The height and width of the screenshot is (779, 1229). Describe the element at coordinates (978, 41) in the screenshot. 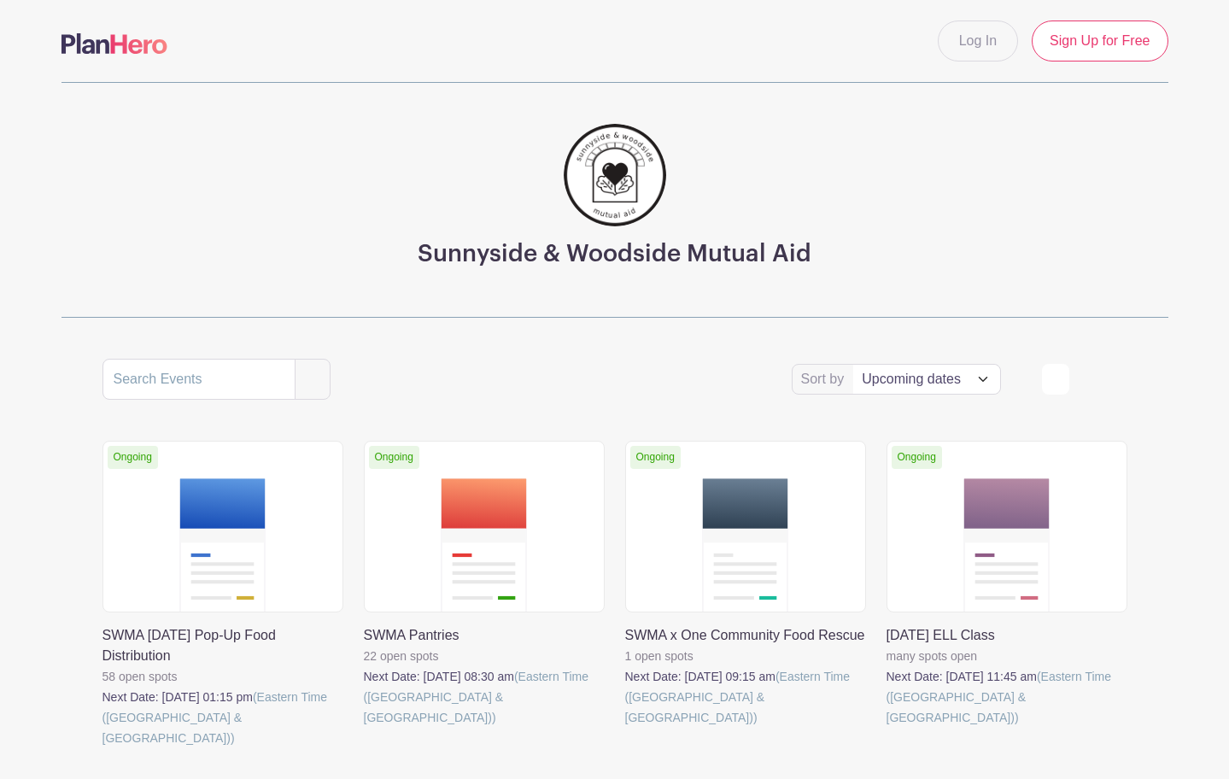

I see `a: Log In` at that location.